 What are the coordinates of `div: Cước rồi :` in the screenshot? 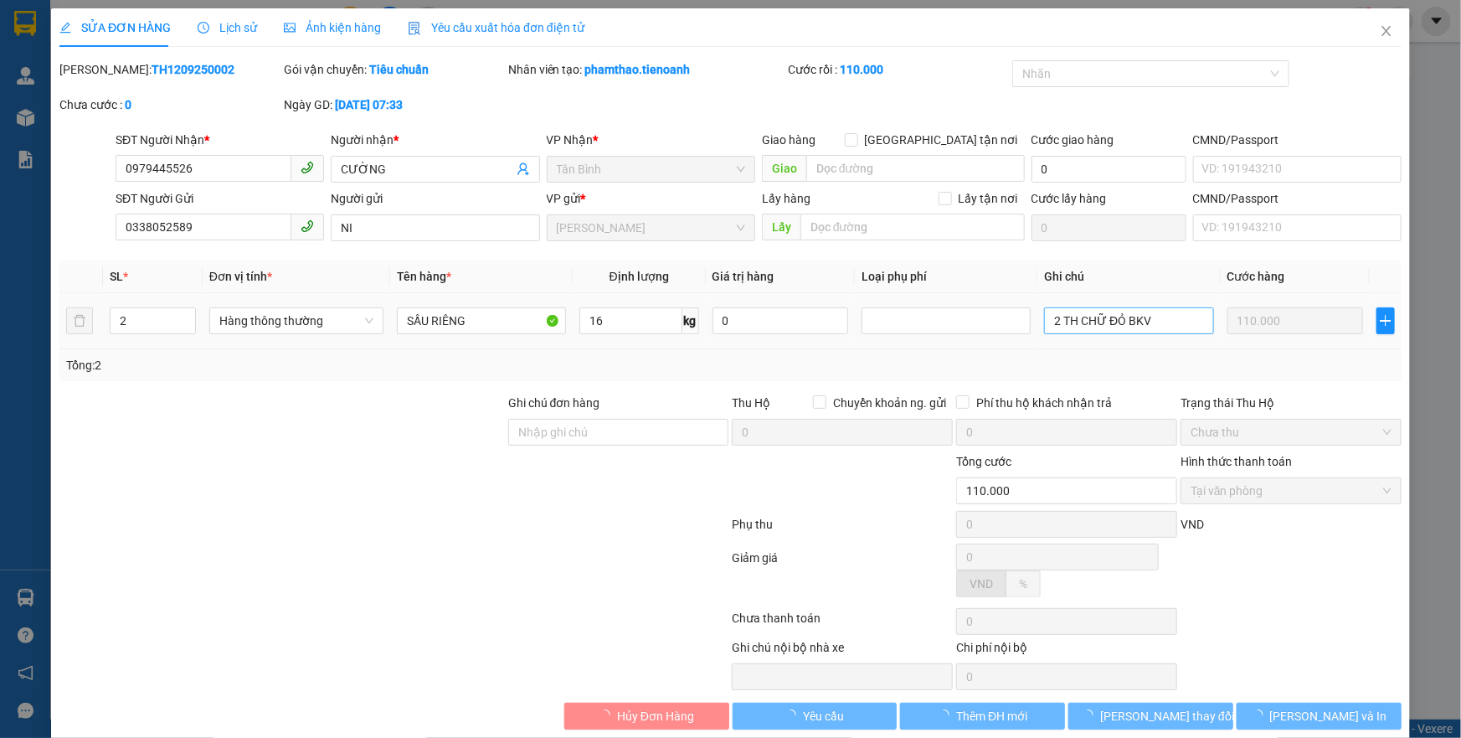 It's located at (899, 70).